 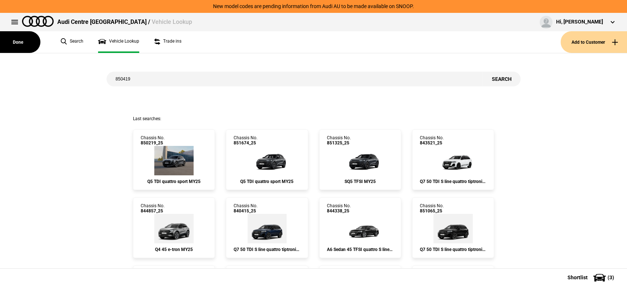 What do you see at coordinates (267, 228) in the screenshot?
I see `img: Audi_4MQCN2_25_EI_D6D6_WC7_PAH_54K_(Nadin:_54K_C88_PAH_SC4_WC7)_ext.png` at bounding box center [267, 228].